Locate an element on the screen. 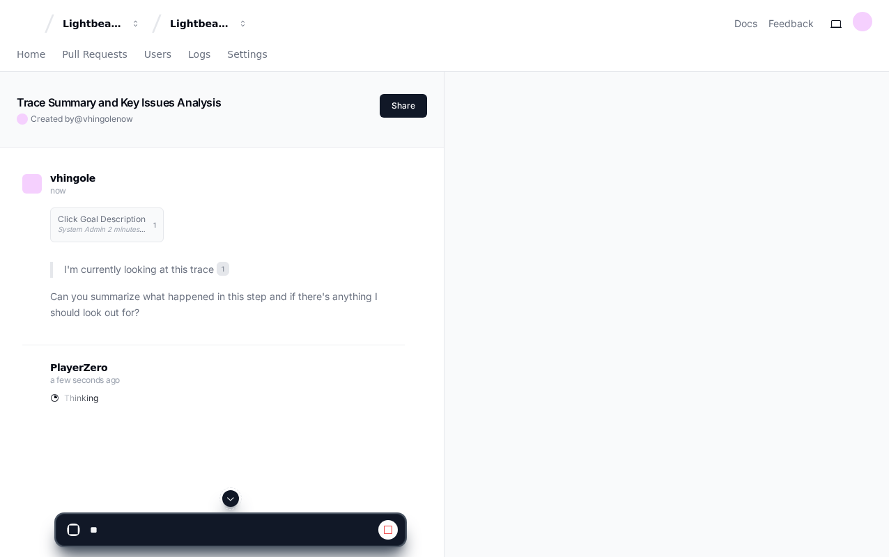 The width and height of the screenshot is (889, 557). button: Click Goal DescriptionSystem Admin 2 minutes ago1 is located at coordinates (107, 225).